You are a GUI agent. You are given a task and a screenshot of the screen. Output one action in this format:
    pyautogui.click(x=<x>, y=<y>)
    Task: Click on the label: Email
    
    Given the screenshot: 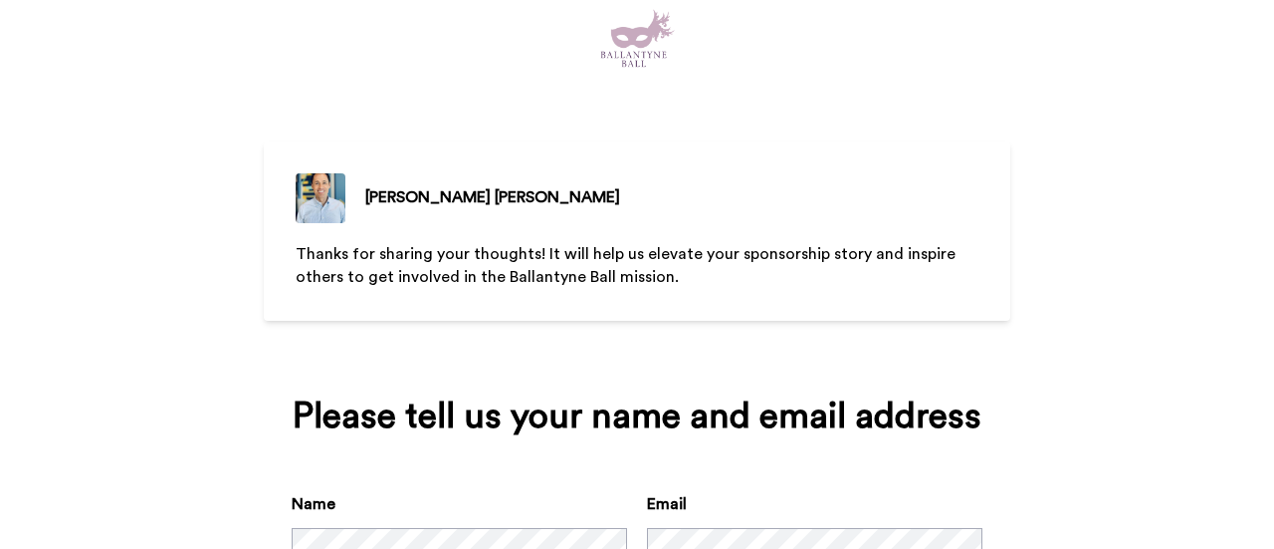 What is the action you would take?
    pyautogui.click(x=667, y=504)
    